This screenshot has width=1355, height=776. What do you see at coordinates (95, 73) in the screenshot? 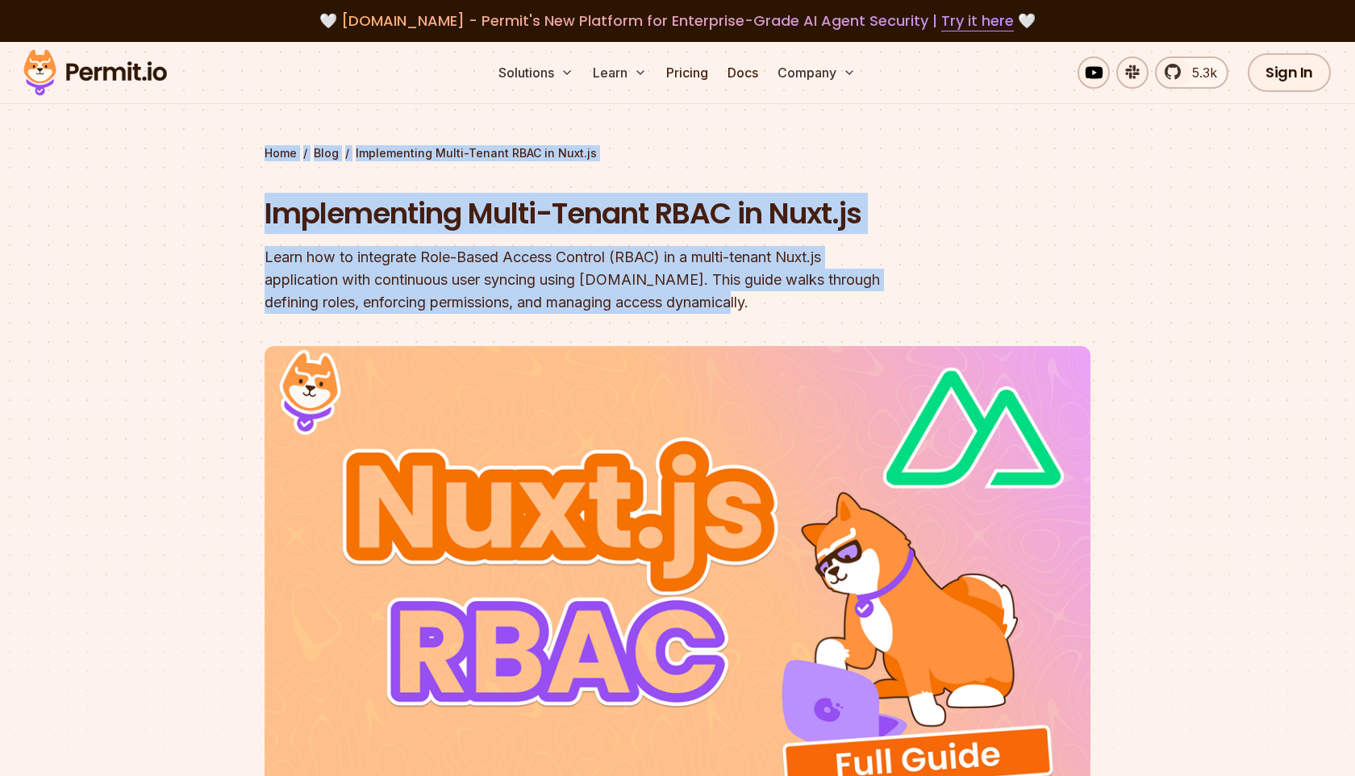
I see `img: Permit logo` at bounding box center [95, 73].